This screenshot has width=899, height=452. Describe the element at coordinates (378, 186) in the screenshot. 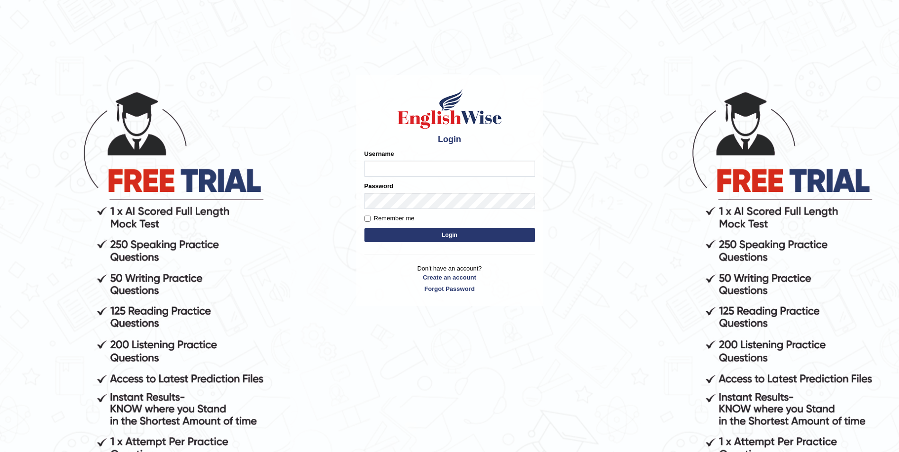

I see `label: Password` at that location.